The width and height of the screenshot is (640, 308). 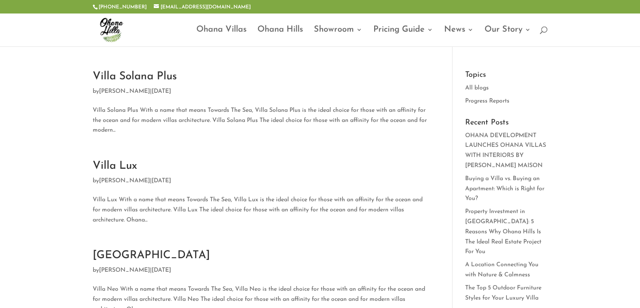 What do you see at coordinates (280, 36) in the screenshot?
I see `a: Ohana Hills` at bounding box center [280, 36].